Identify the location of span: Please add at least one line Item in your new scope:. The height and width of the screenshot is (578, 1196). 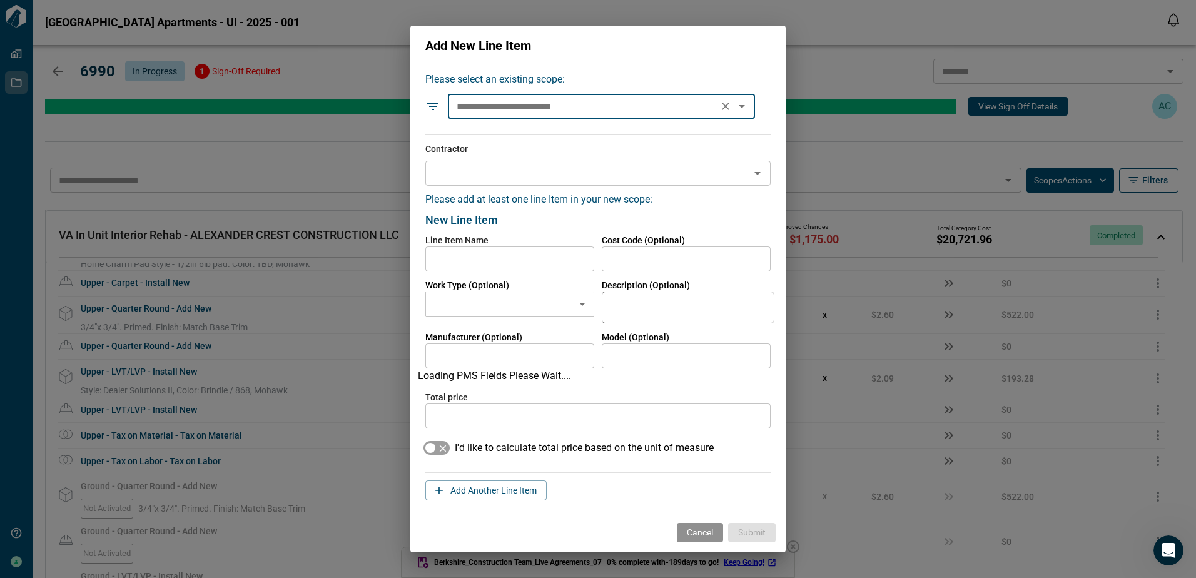
(538, 199).